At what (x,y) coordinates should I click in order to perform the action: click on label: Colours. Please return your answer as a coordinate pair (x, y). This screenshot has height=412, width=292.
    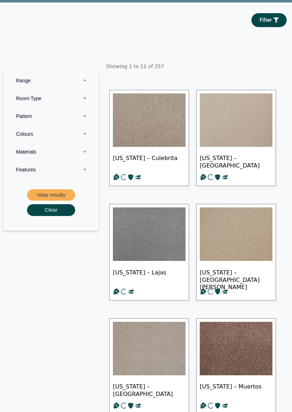
    Looking at the image, I should click on (51, 134).